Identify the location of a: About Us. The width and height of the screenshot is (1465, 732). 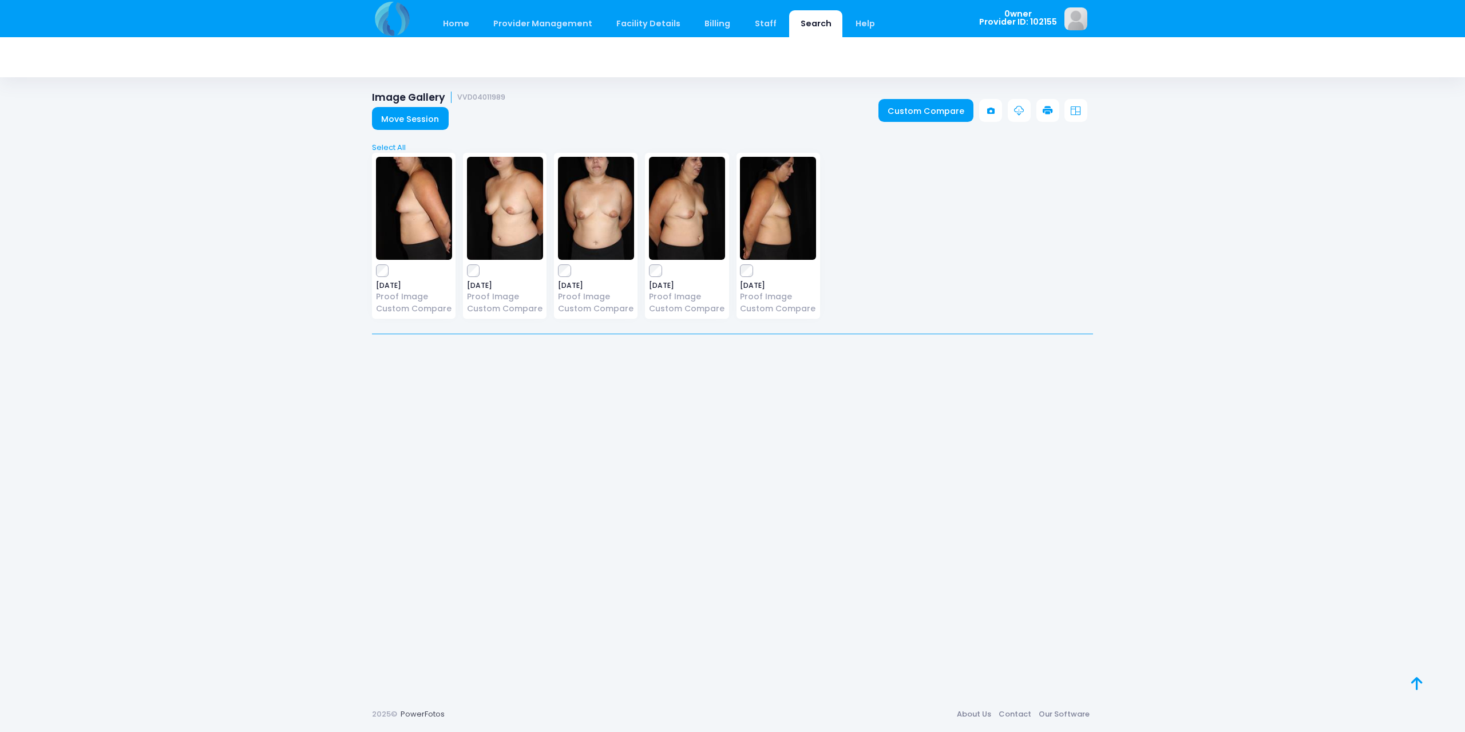
(974, 714).